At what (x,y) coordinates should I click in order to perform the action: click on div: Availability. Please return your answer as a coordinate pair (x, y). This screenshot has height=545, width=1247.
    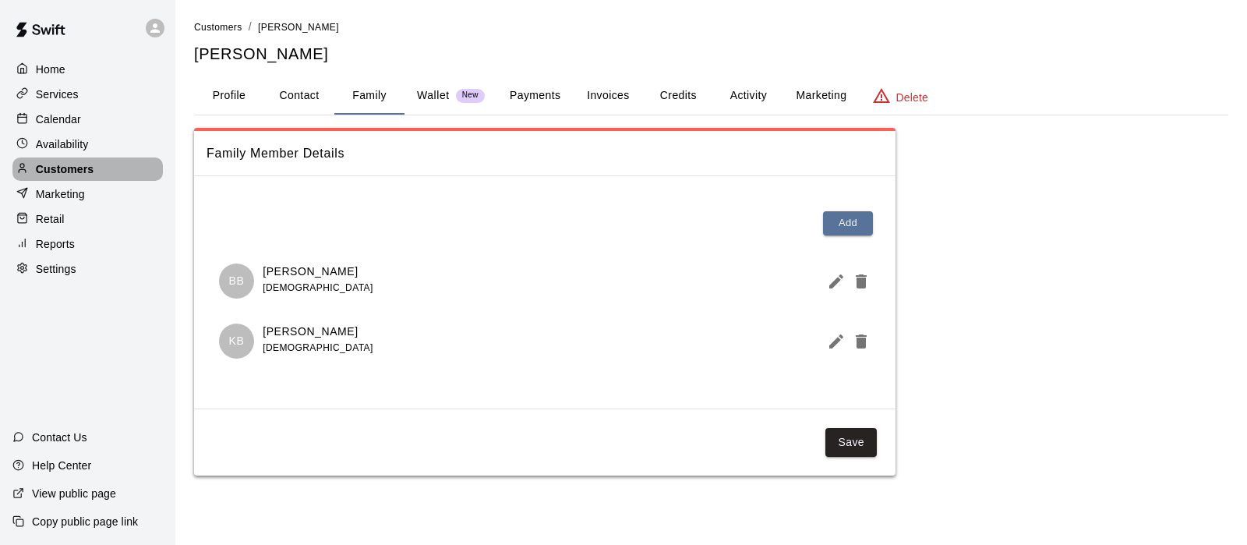
    Looking at the image, I should click on (87, 144).